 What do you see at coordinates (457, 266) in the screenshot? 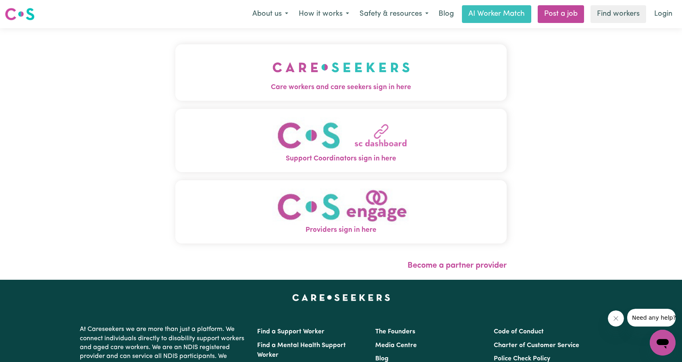
I see `a: Become a partner provider` at bounding box center [457, 266].